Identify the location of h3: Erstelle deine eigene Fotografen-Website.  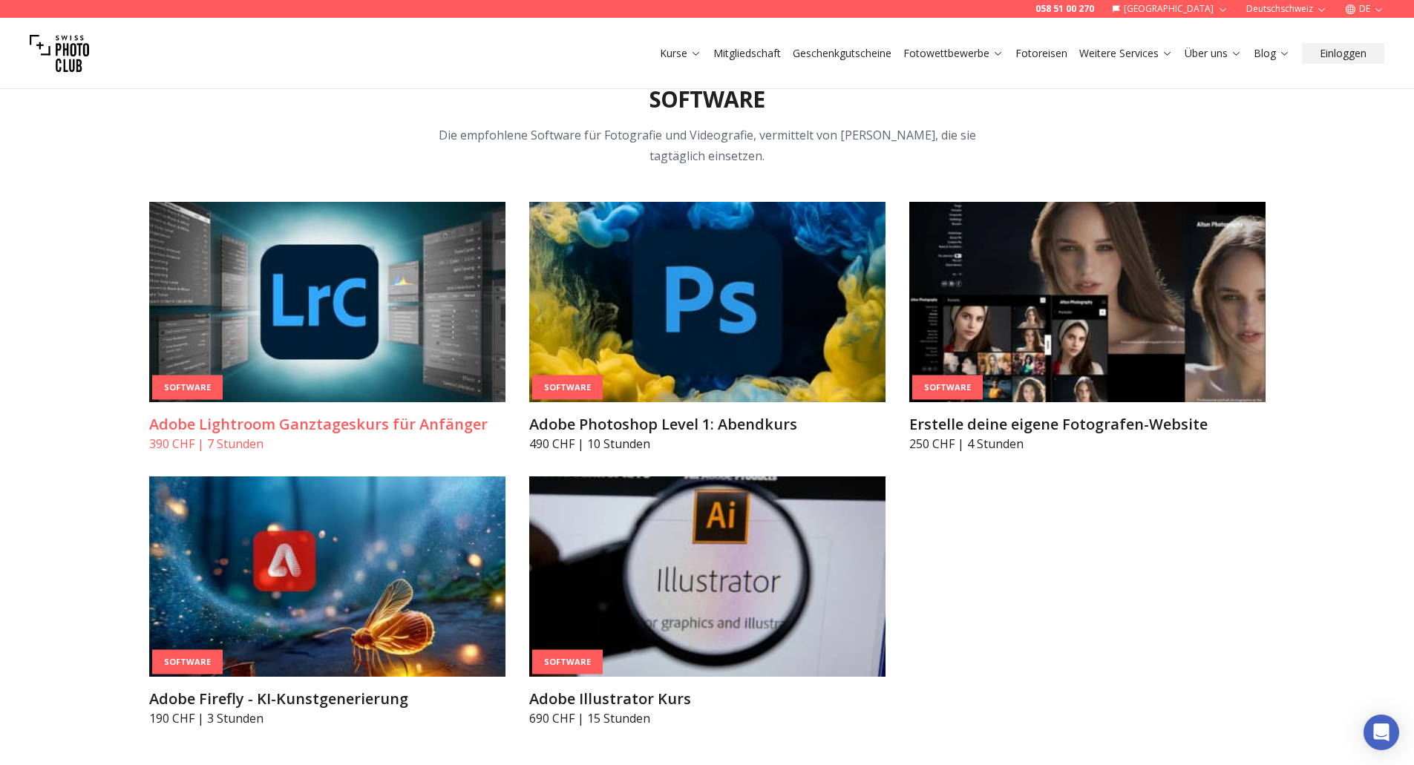
(1087, 424).